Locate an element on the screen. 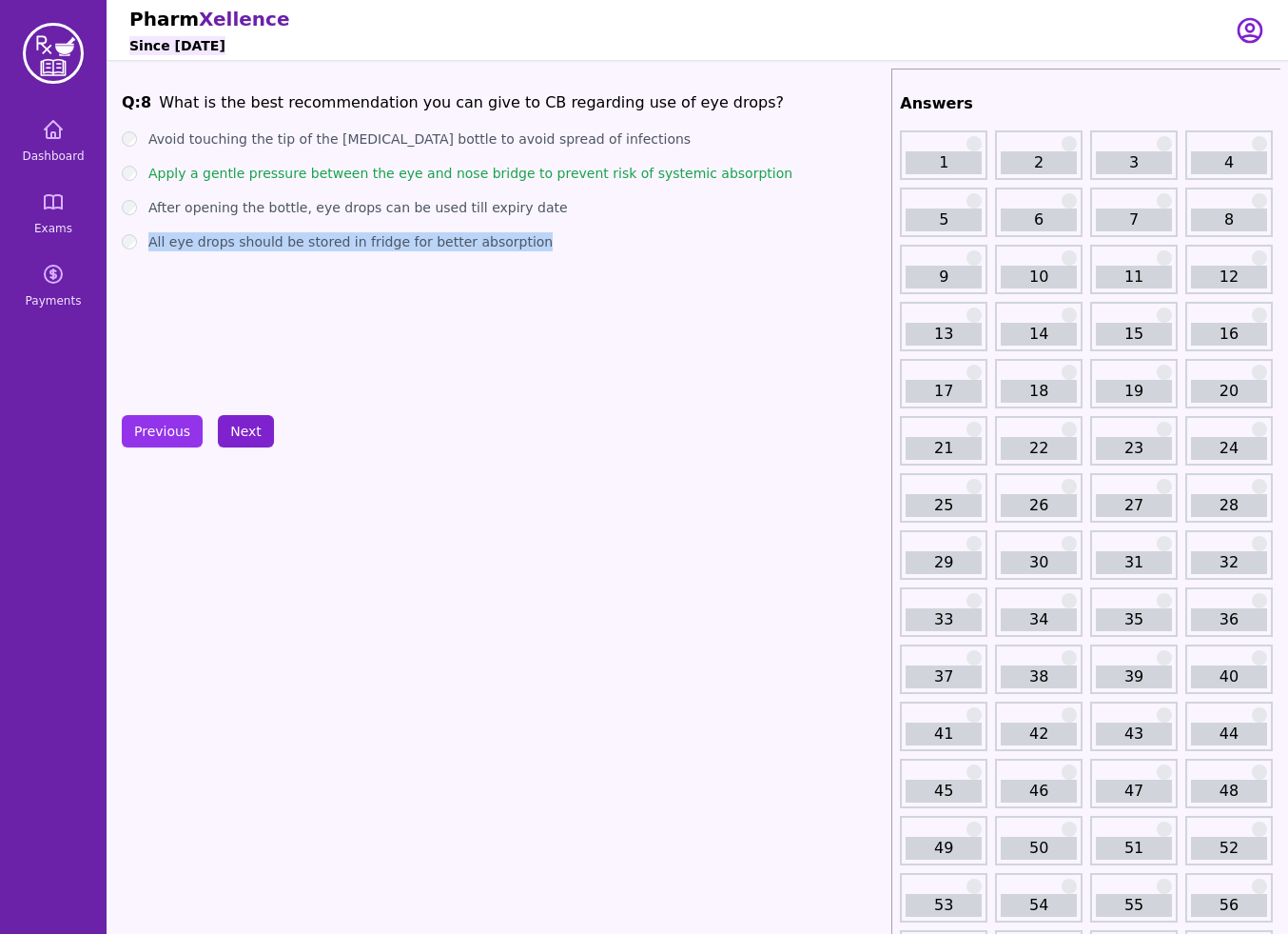  a: 54 is located at coordinates (1038, 905).